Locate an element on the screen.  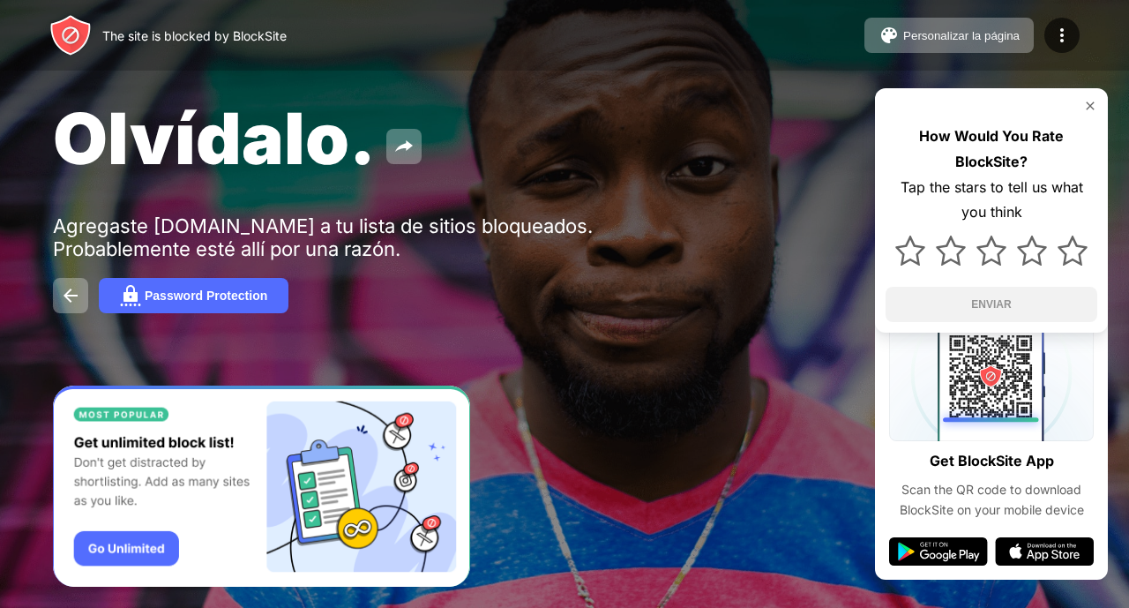
div: Scan the QR code to download BlockSite on your mobile device is located at coordinates (992, 499).